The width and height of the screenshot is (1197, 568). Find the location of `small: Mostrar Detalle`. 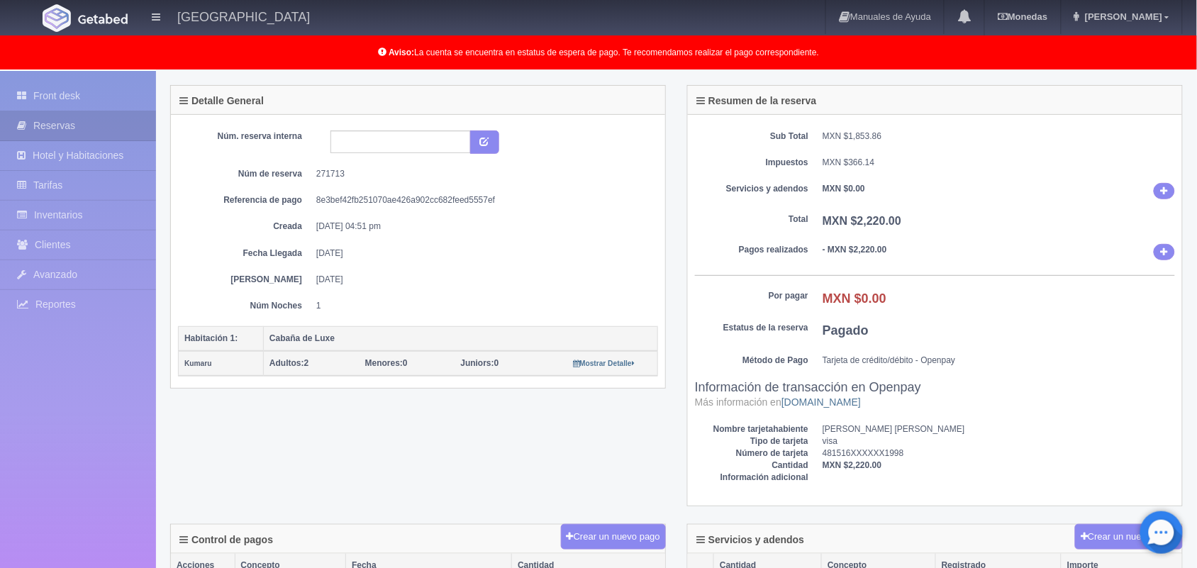

small: Mostrar Detalle is located at coordinates (603, 363).